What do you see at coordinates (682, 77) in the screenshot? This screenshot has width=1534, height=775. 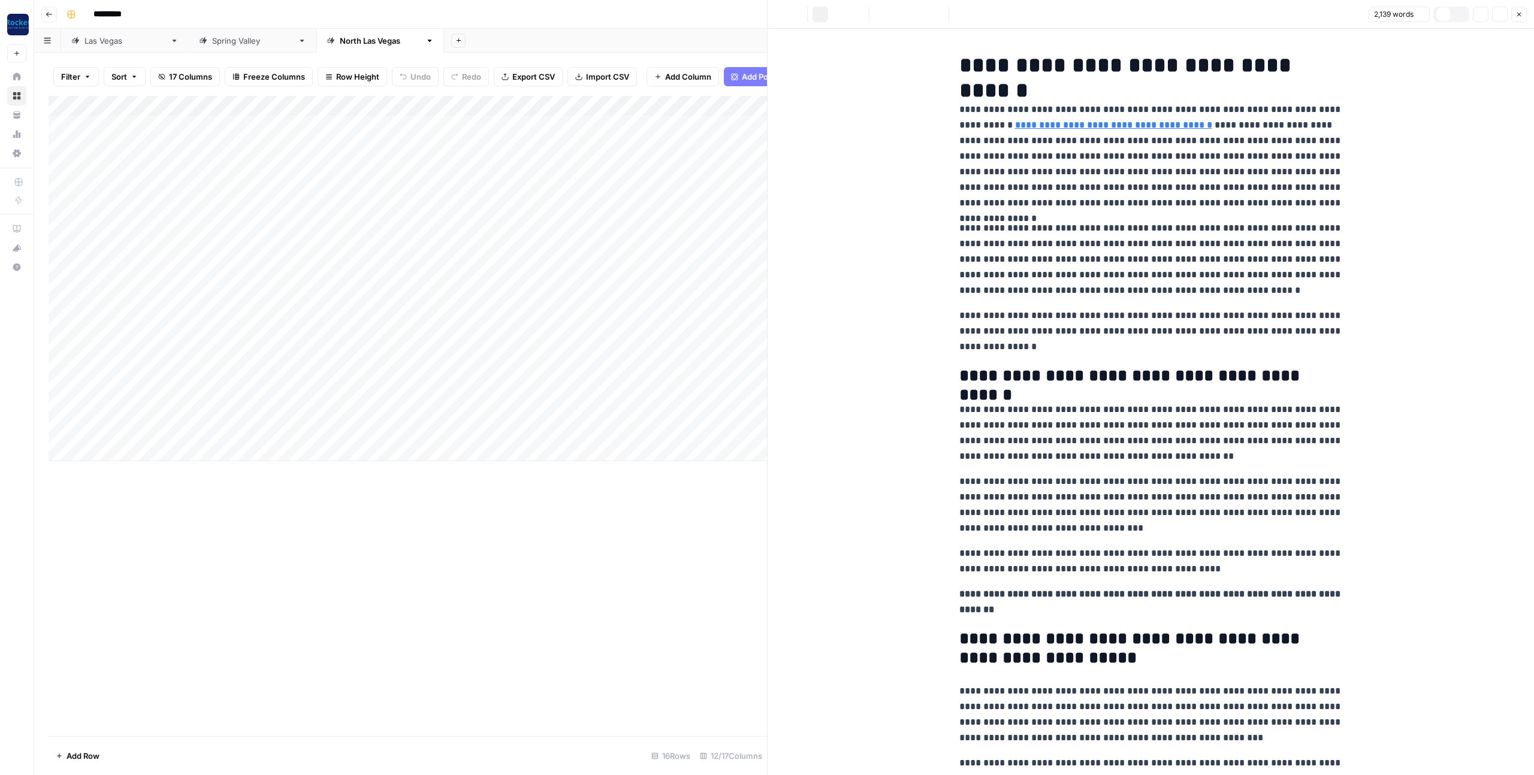 I see `button: Add Column` at bounding box center [682, 77].